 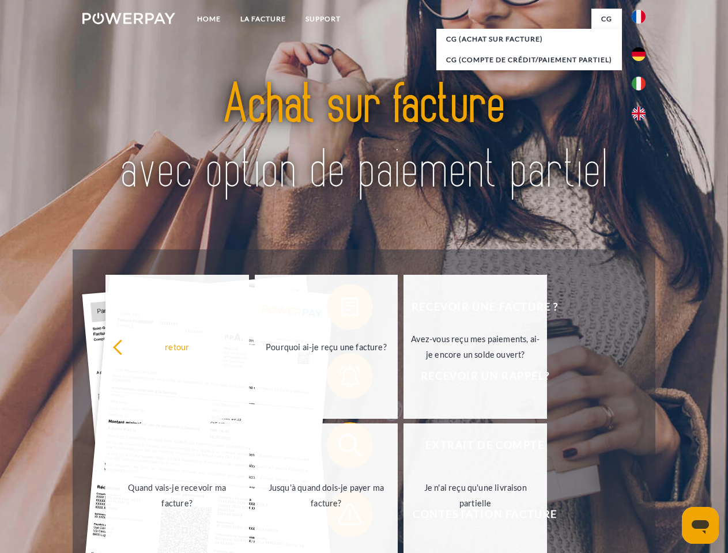 I want to click on img: fr, so click(x=639, y=17).